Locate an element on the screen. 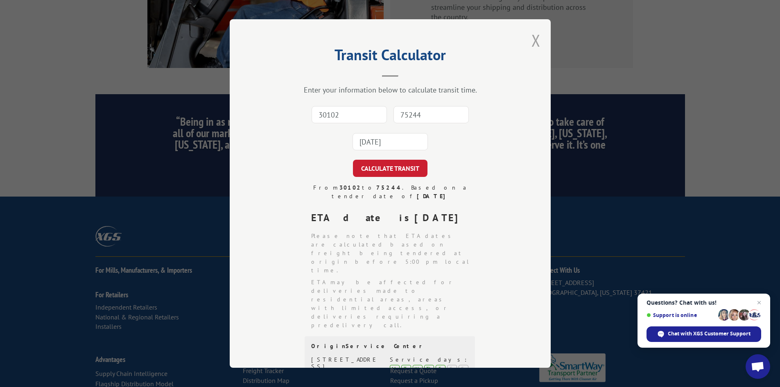  div: Enter your information below to calculate transit time. is located at coordinates (390, 90).